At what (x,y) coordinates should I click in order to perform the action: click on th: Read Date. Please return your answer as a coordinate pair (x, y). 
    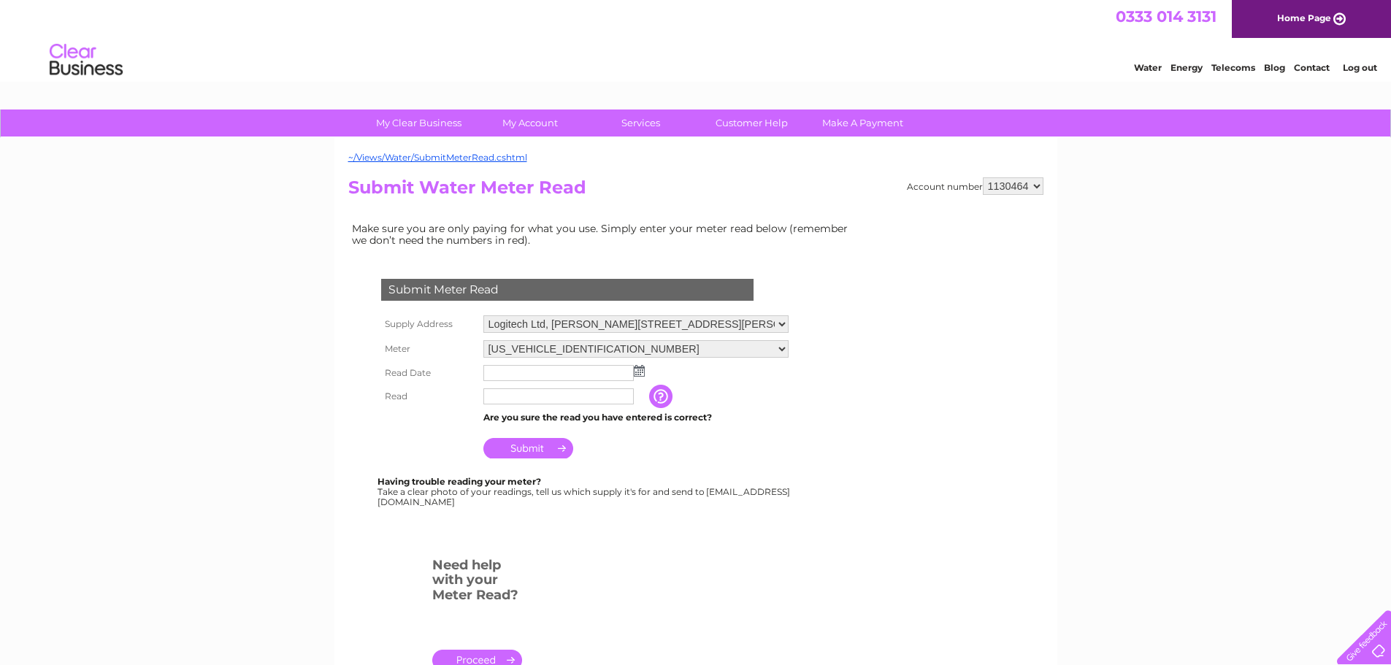
    Looking at the image, I should click on (429, 373).